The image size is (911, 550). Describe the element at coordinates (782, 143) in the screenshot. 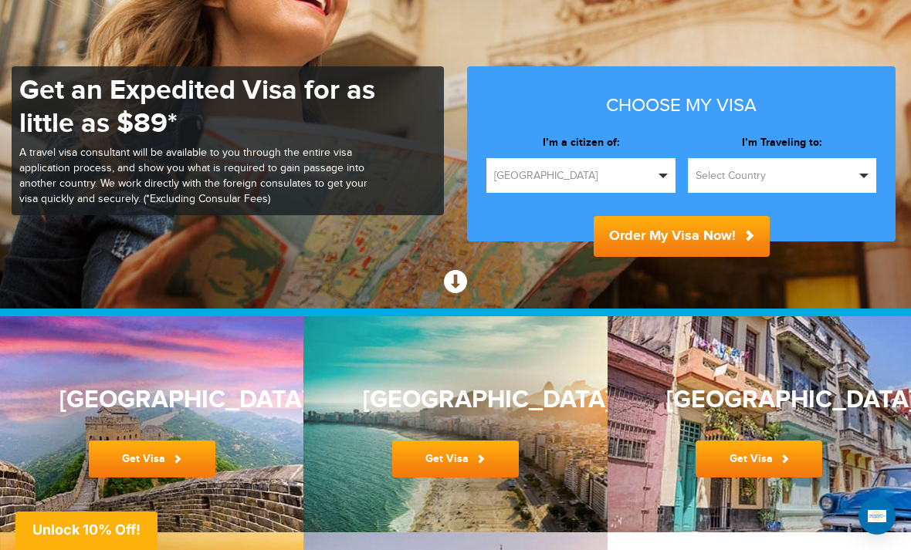

I see `label: I’m Traveling to:` at that location.